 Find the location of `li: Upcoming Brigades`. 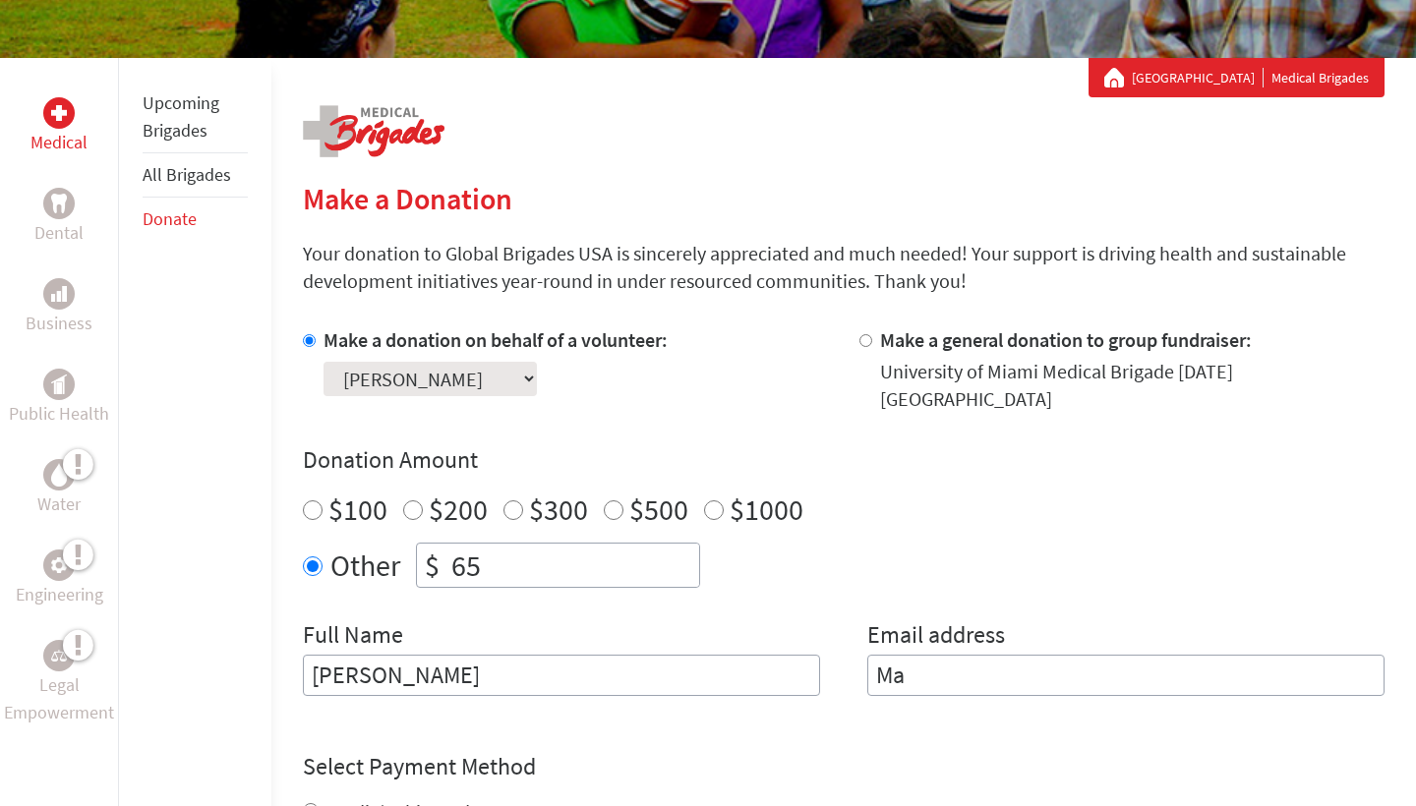

li: Upcoming Brigades is located at coordinates (195, 117).